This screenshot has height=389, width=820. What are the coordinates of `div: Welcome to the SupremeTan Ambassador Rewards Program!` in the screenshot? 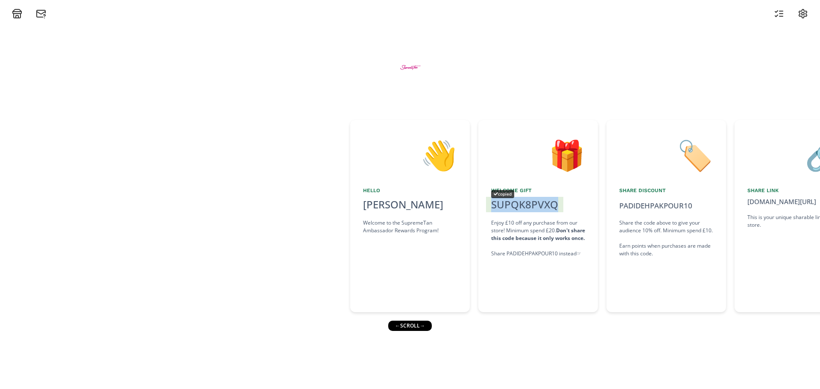 It's located at (410, 227).